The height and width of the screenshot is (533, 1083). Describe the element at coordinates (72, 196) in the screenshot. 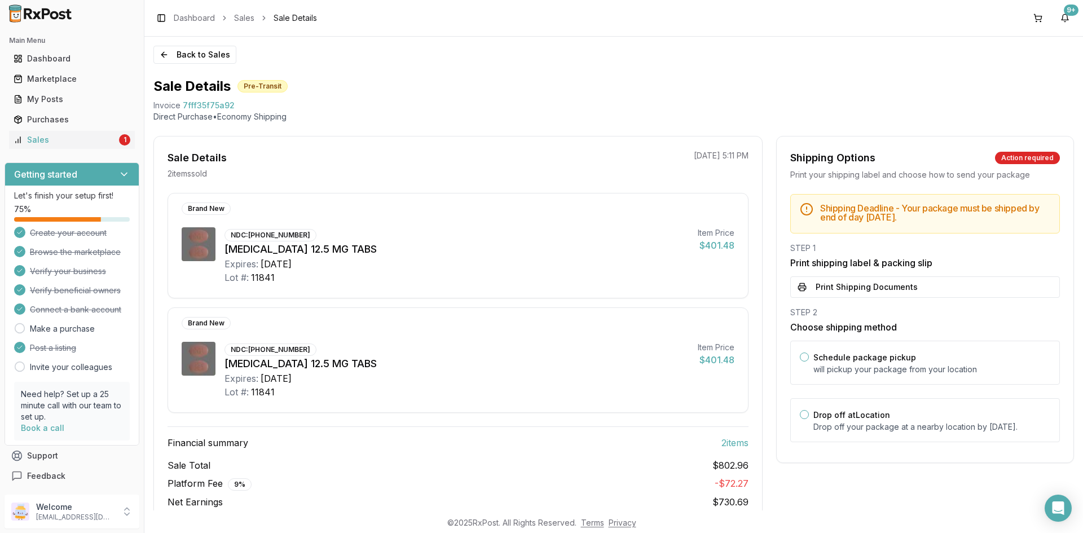

I see `p: Let's finish your setup first!` at that location.